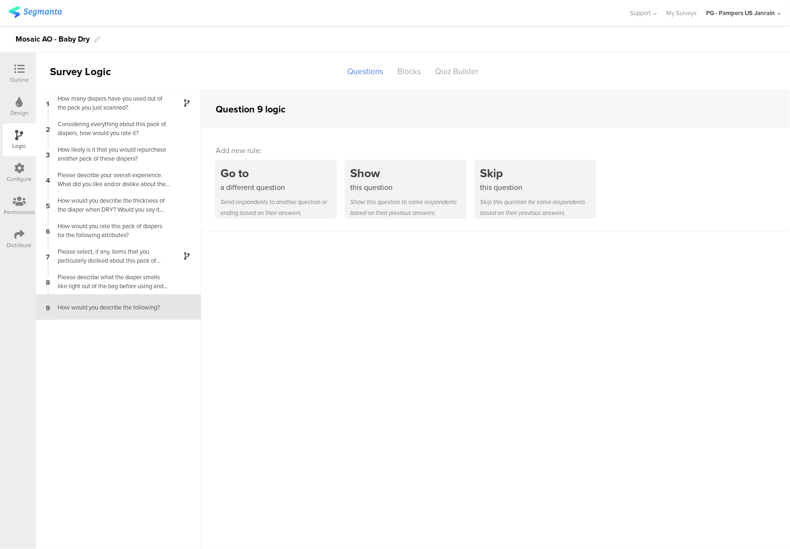 This screenshot has width=790, height=549. Describe the element at coordinates (19, 113) in the screenshot. I see `div: Design` at that location.